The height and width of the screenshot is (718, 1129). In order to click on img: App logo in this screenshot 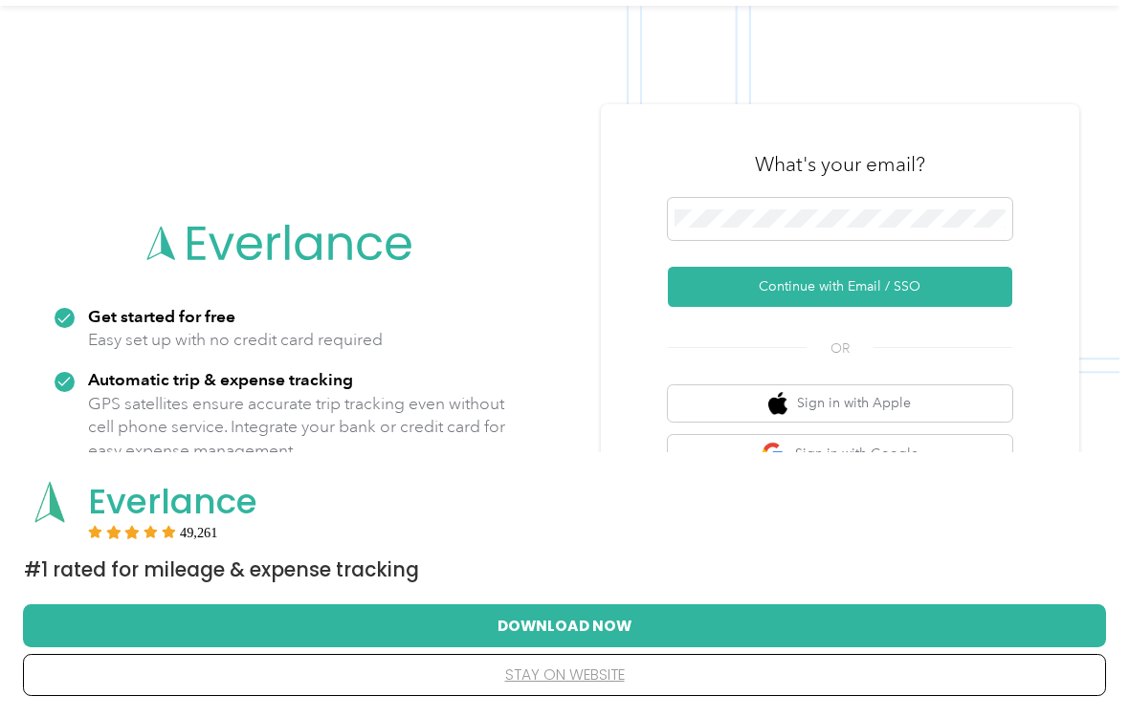, I will do `click(50, 502)`.